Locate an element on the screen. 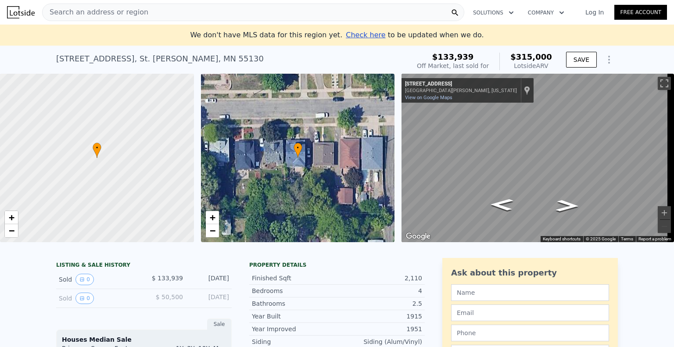  button: Show Options is located at coordinates (609, 60).